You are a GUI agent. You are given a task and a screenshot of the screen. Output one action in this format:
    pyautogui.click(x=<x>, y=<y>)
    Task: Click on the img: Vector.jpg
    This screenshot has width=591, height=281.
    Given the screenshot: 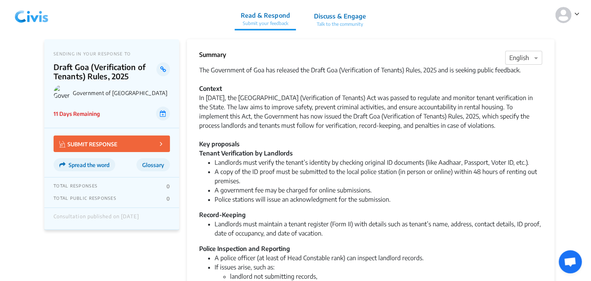 What is the action you would take?
    pyautogui.click(x=62, y=144)
    